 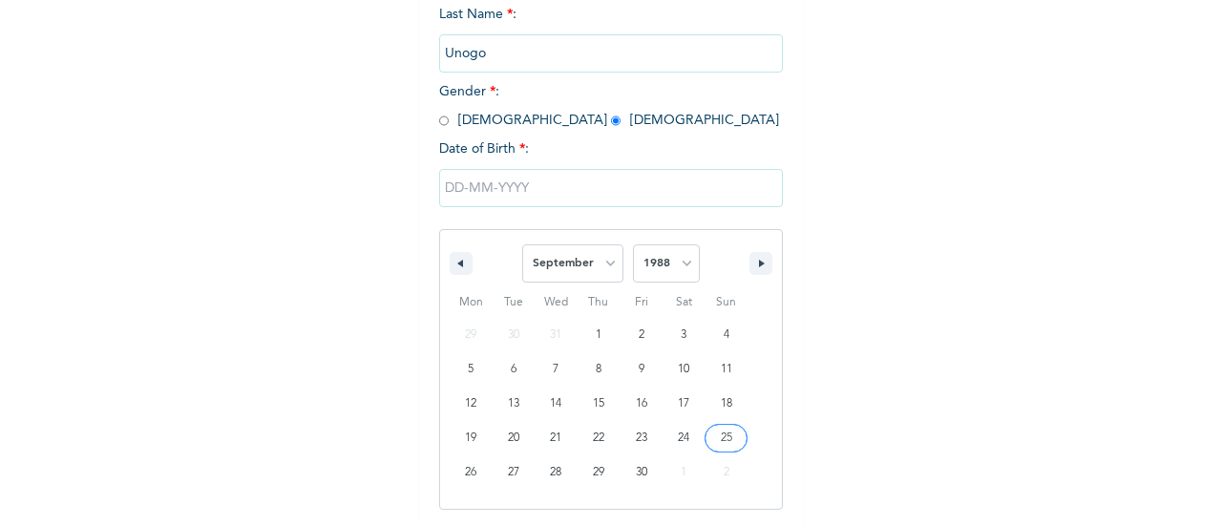 I want to click on button: 30, so click(x=641, y=473).